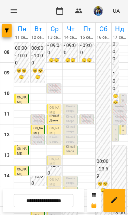 Image resolution: width=128 pixels, height=215 pixels. Describe the element at coordinates (116, 11) in the screenshot. I see `span: UA` at that location.